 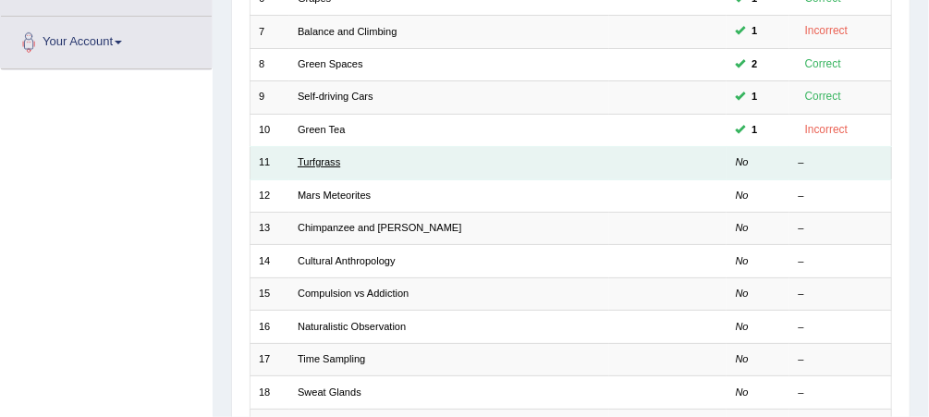 I want to click on a: Time Sampling, so click(x=331, y=359).